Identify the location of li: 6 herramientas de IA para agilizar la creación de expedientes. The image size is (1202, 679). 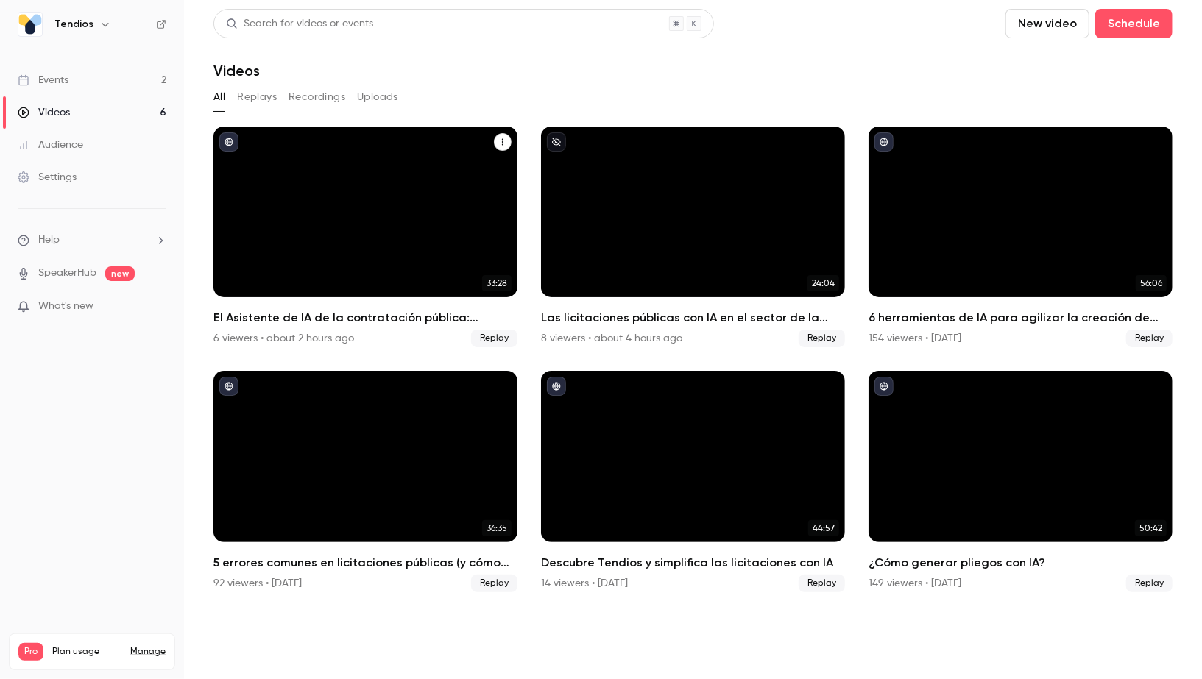
(1020, 237).